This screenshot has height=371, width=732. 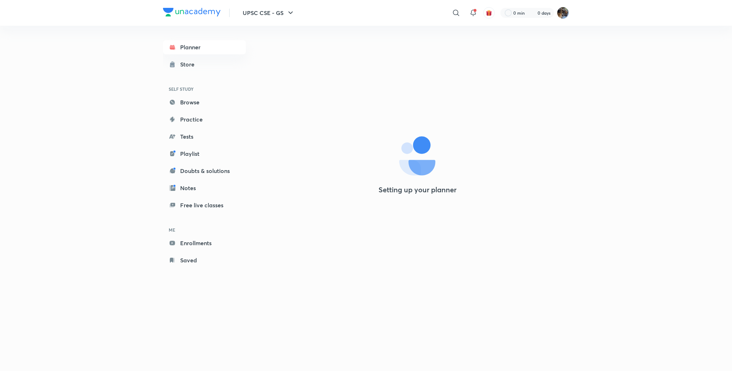 What do you see at coordinates (205, 47) in the screenshot?
I see `a: Planner` at bounding box center [205, 47].